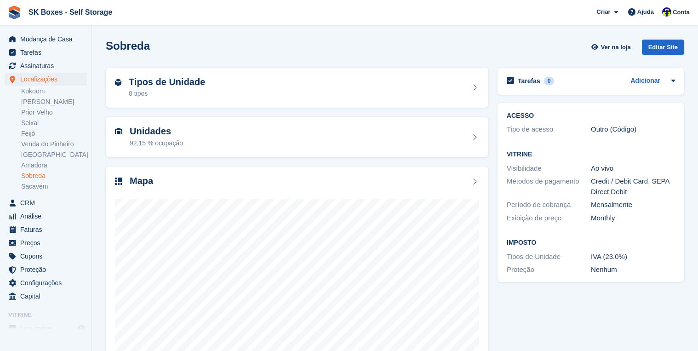  I want to click on span: Capital, so click(48, 296).